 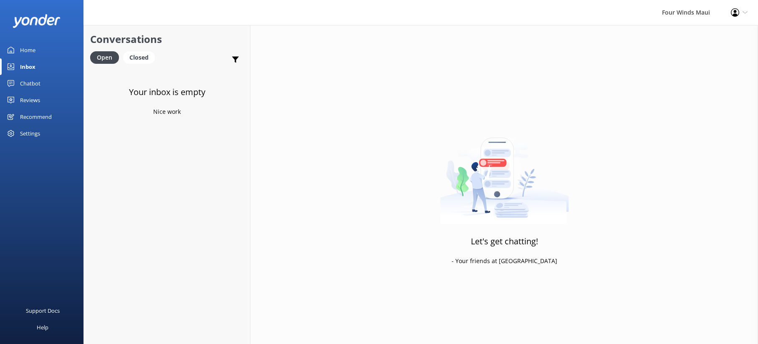 What do you see at coordinates (504, 242) in the screenshot?
I see `h3: Let's get chatting!` at bounding box center [504, 242].